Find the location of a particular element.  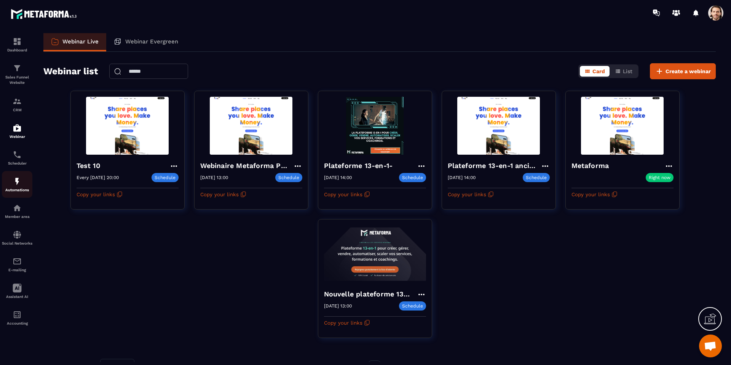

a: accountantaccountantAccounting is located at coordinates (17, 318).